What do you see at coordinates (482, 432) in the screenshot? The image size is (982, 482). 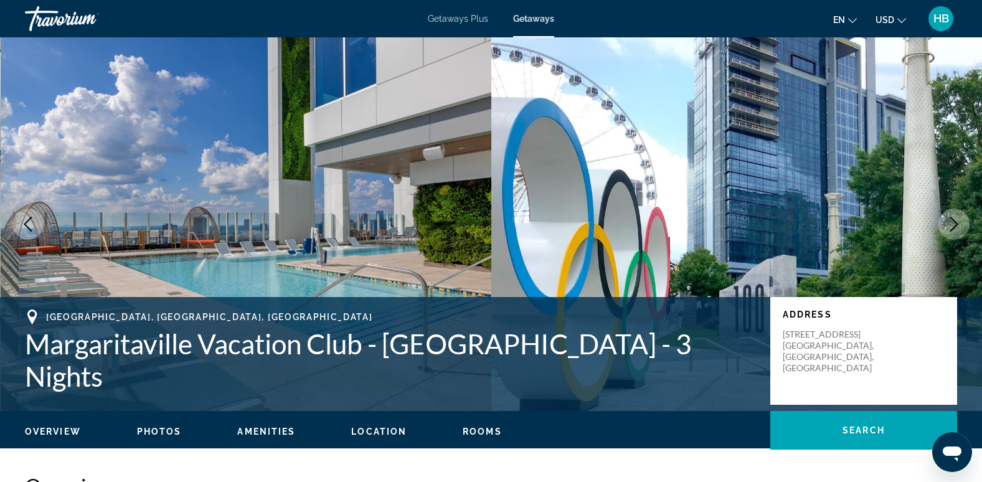 I see `span: Rooms` at bounding box center [482, 432].